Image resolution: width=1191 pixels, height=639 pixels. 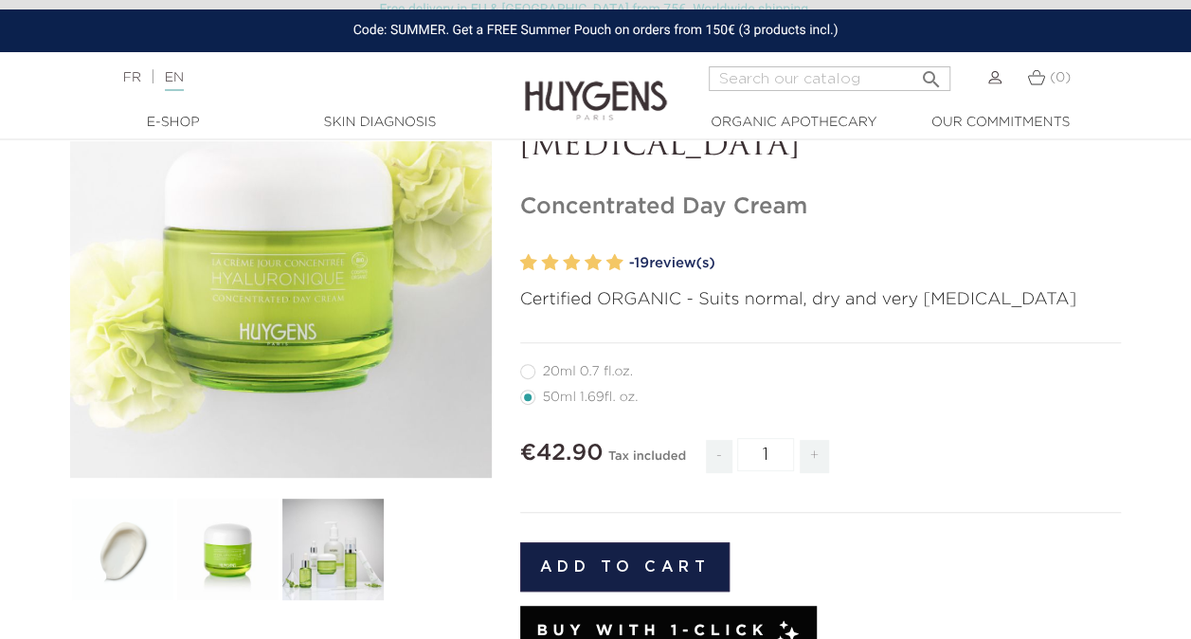 What do you see at coordinates (380, 122) in the screenshot?
I see `a: Skin Diagnosis` at bounding box center [380, 122].